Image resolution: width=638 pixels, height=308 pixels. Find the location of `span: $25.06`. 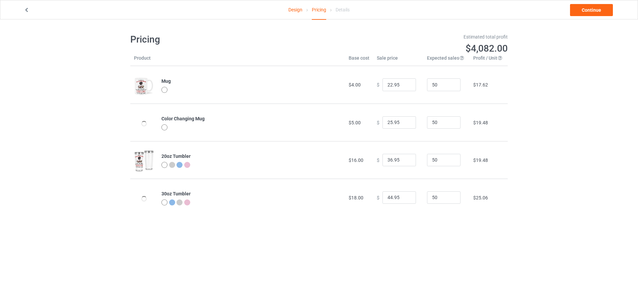

span: $25.06 is located at coordinates (480, 198).